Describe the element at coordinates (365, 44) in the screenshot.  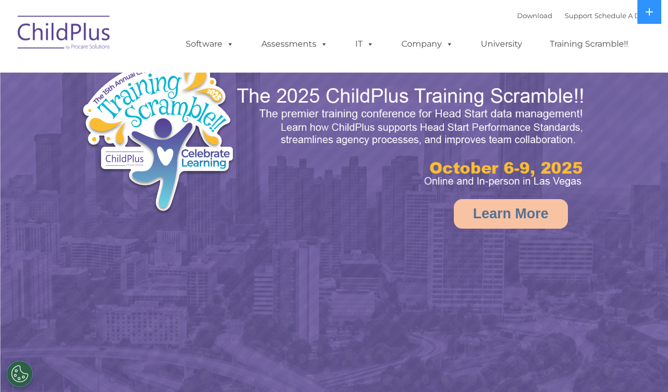
I see `a: IT` at that location.